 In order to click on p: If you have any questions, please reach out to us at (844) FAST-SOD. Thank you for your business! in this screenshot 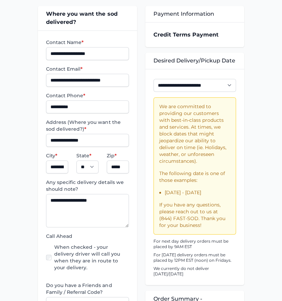, I will do `click(195, 215)`.